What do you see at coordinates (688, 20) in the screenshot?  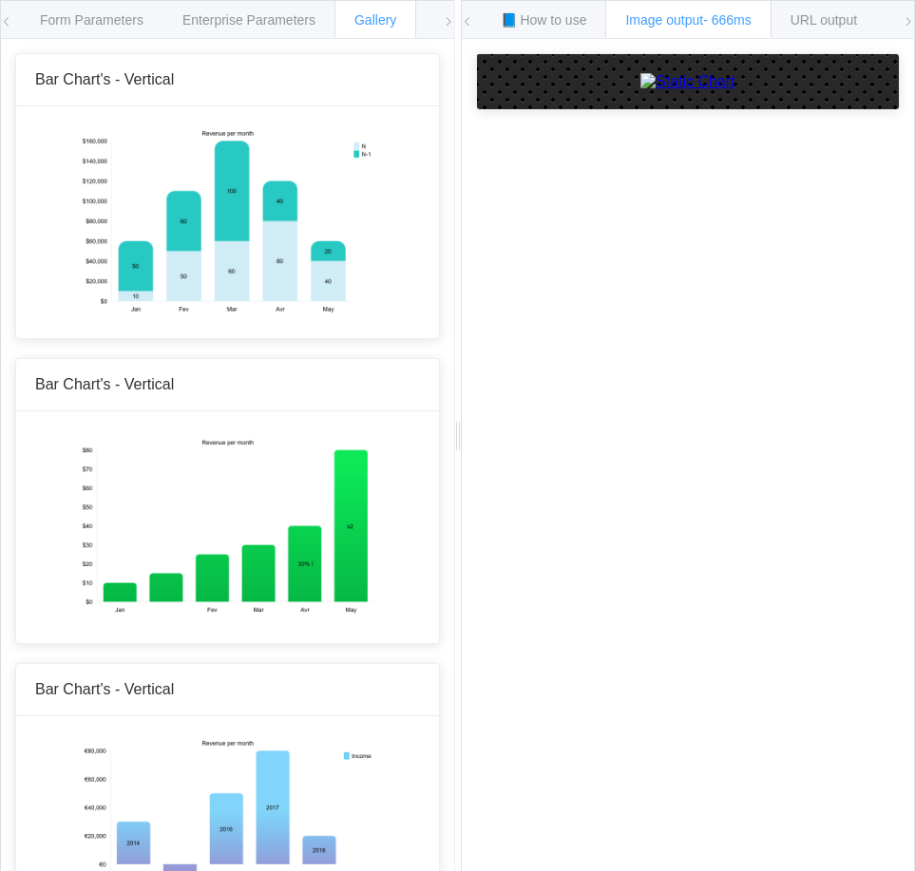 I see `span: Image output` at bounding box center [688, 20].